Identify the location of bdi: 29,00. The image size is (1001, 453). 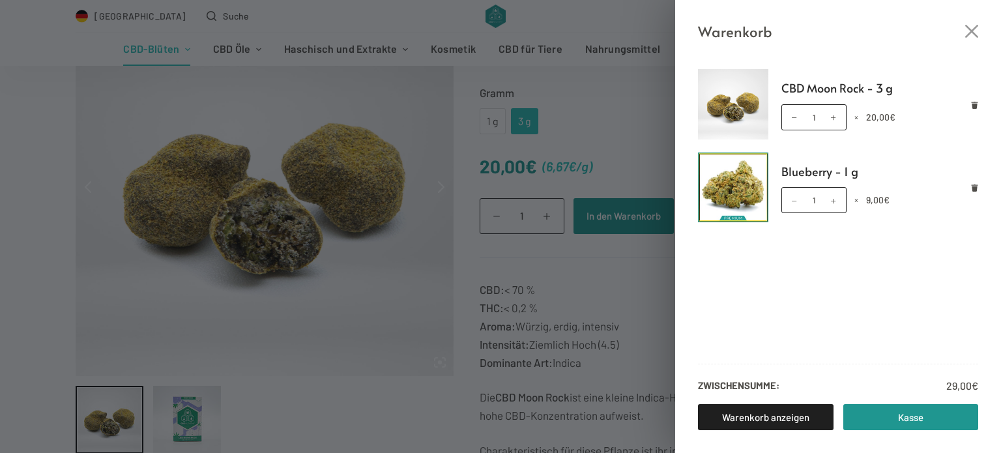
(962, 385).